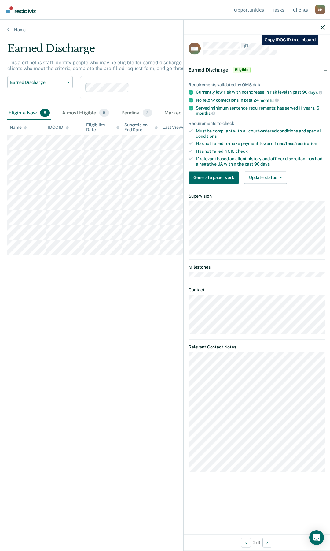  Describe the element at coordinates (242, 70) in the screenshot. I see `span: Eligible` at that location.